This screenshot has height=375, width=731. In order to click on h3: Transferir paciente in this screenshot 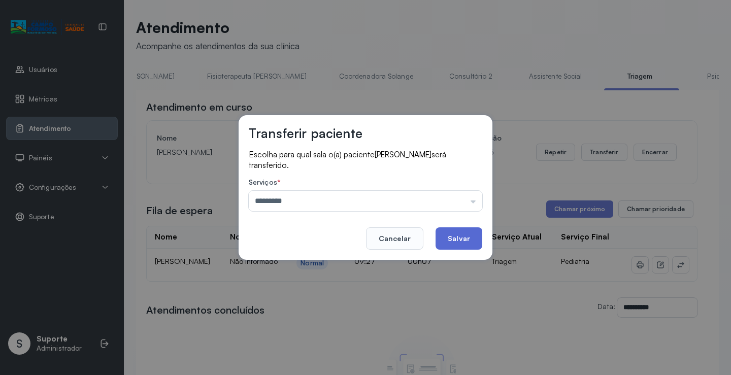, I will do `click(306, 133)`.